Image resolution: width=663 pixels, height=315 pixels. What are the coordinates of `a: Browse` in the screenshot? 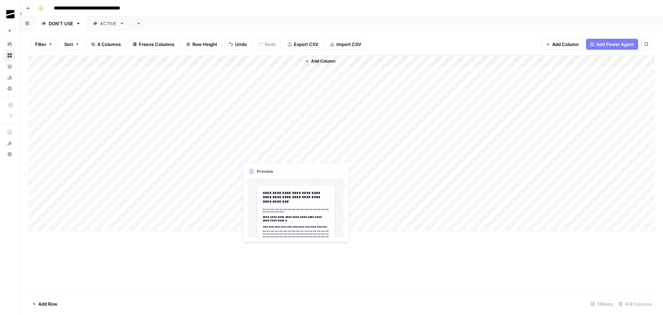 It's located at (10, 55).